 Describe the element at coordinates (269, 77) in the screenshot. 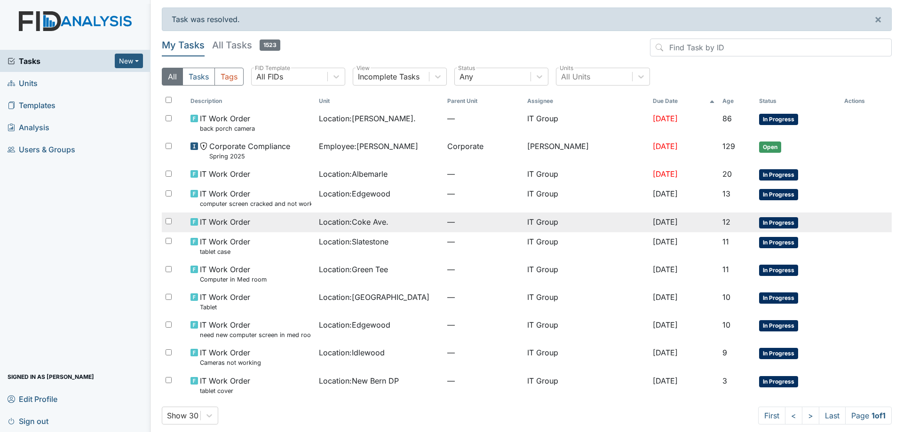

I see `div: All FIDs` at that location.